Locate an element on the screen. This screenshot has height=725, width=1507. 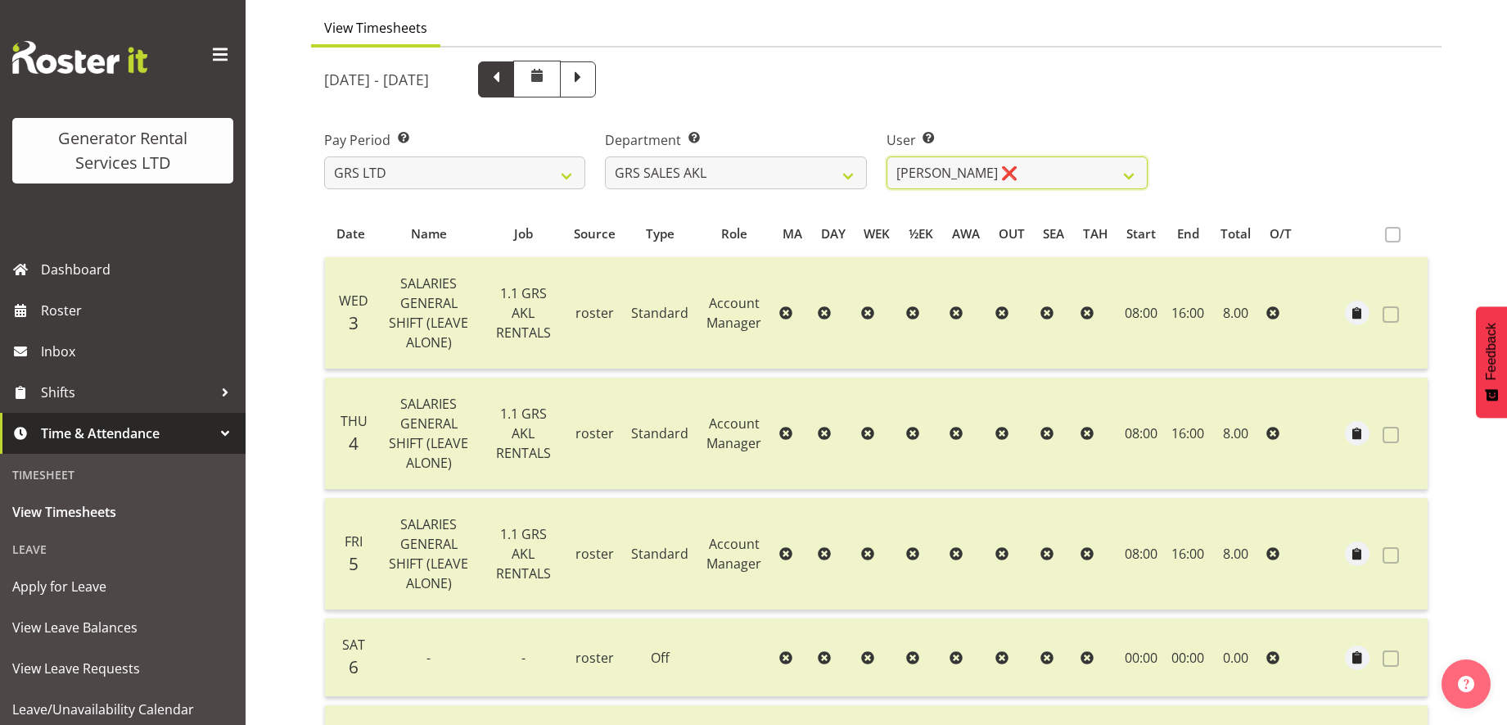
span: Shifts is located at coordinates (127, 392).